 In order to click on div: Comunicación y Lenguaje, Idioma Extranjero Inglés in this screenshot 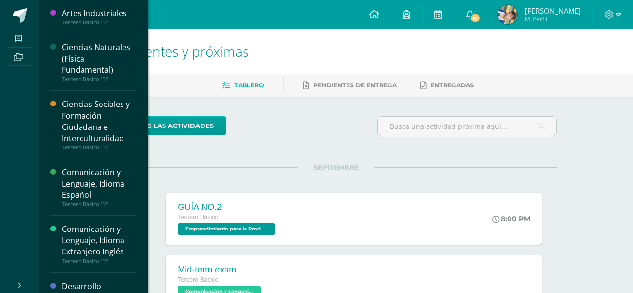, I will do `click(99, 240)`.